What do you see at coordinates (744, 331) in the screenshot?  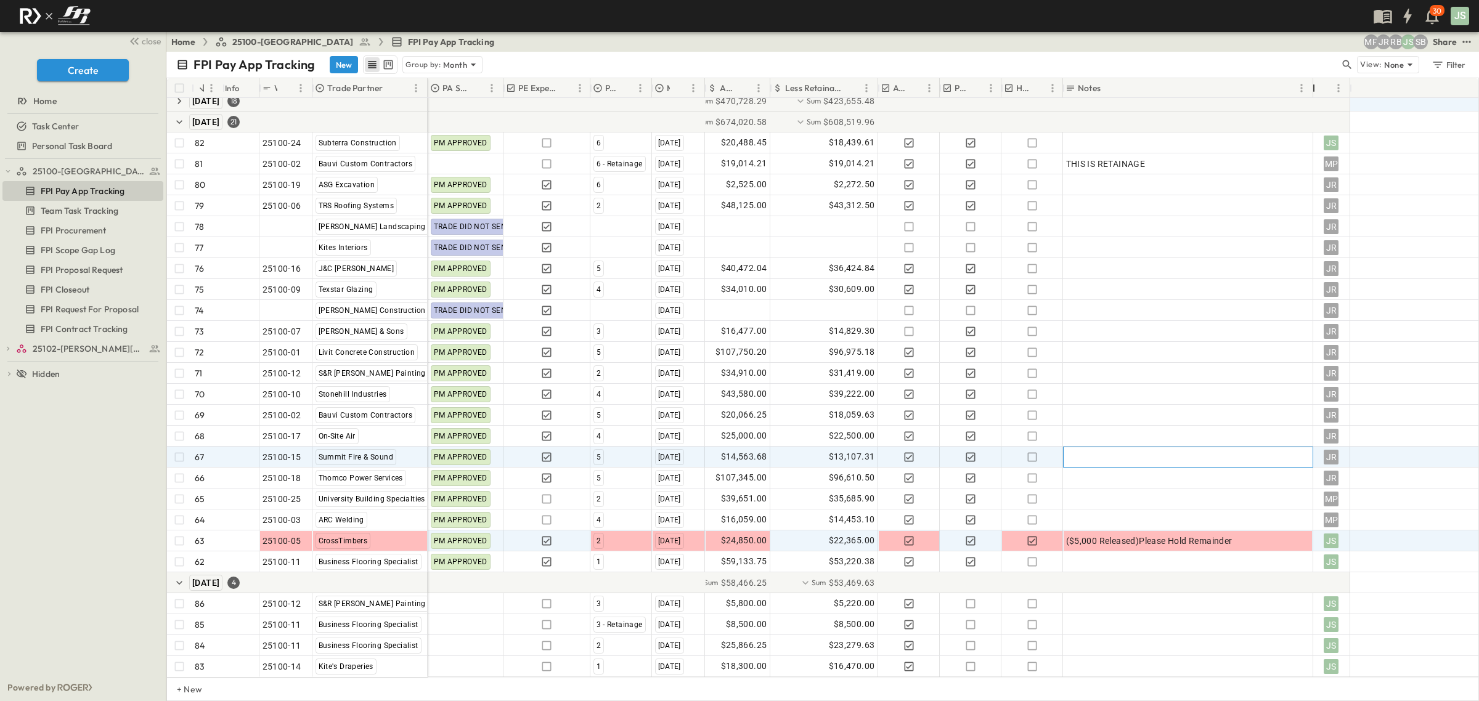 I see `span: $16,477.00` at bounding box center [744, 331].